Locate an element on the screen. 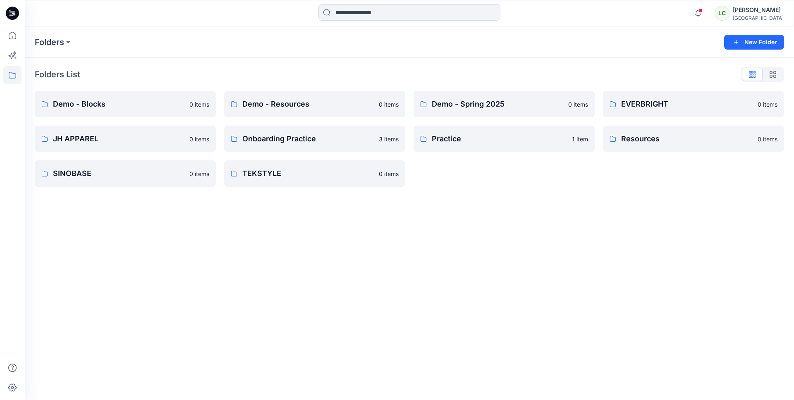 This screenshot has height=400, width=794. a: Onboarding Practice3 items is located at coordinates (315, 139).